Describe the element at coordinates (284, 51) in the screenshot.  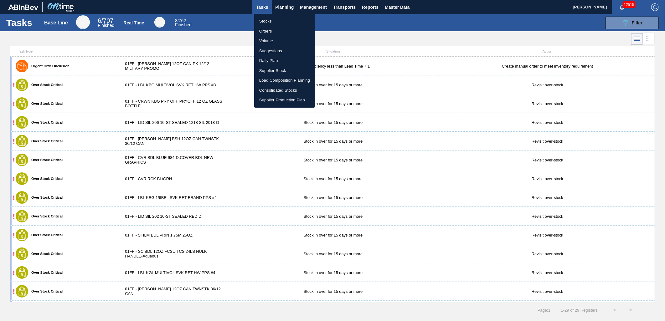
I see `a: Suggestions` at that location.